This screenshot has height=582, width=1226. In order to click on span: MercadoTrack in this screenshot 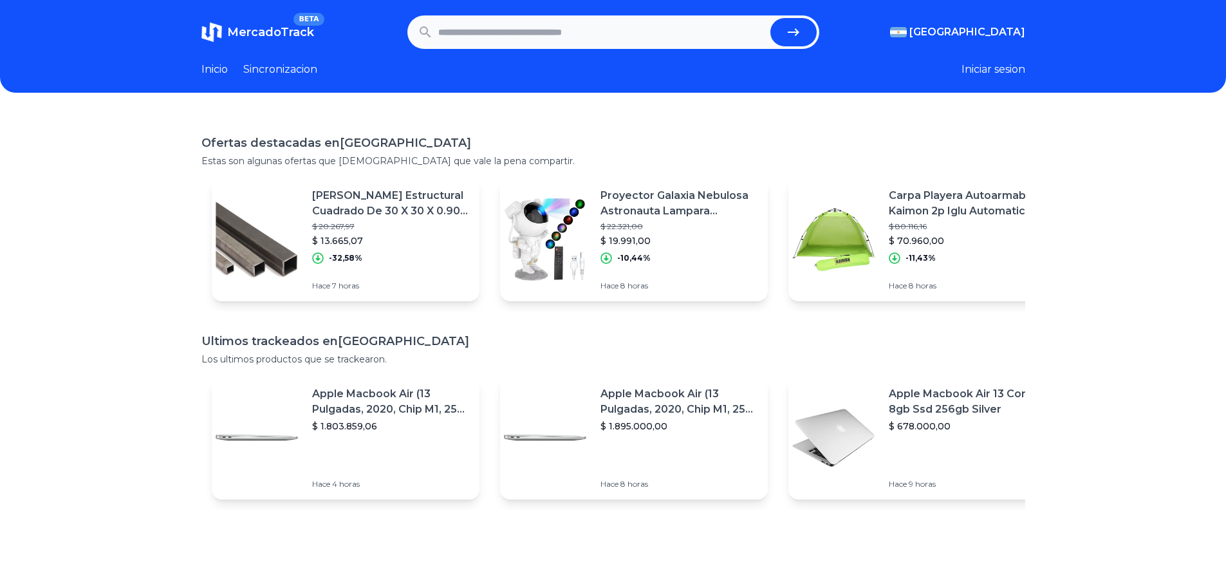, I will do `click(270, 32)`.